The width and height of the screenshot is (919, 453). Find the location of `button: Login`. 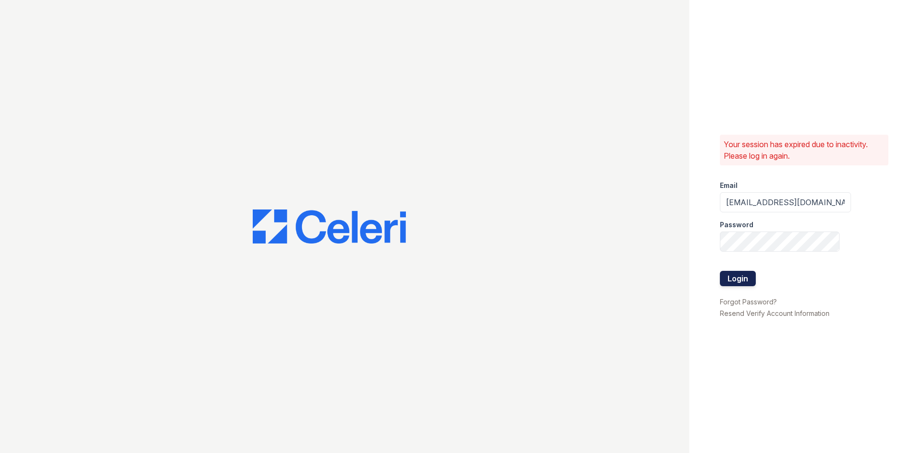

button: Login is located at coordinates (738, 278).